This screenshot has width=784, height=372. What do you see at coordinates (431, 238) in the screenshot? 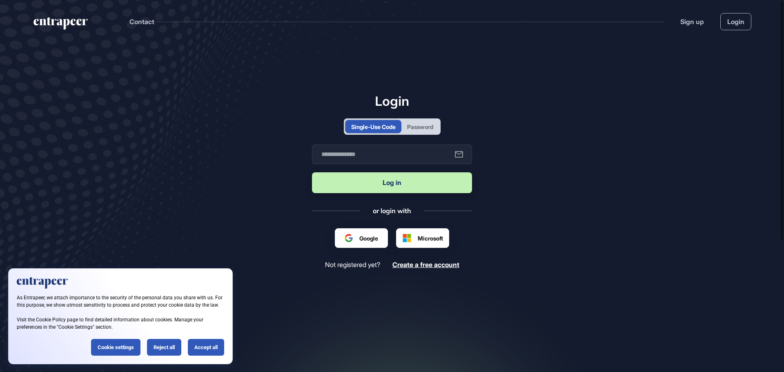
I see `span: Microsoft` at bounding box center [431, 238].